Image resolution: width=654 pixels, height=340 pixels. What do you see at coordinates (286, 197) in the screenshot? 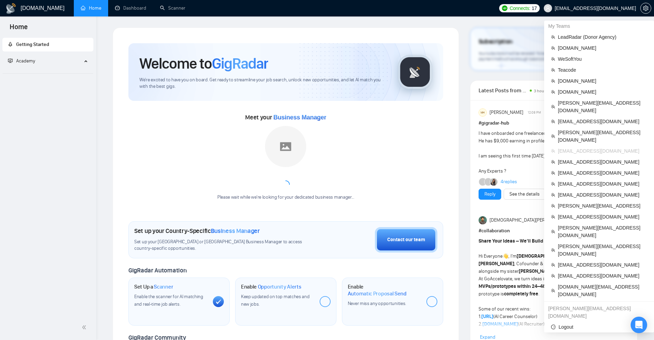
I see `div: Please wait while we're looking for your dedicated business manager...` at bounding box center [286, 197].